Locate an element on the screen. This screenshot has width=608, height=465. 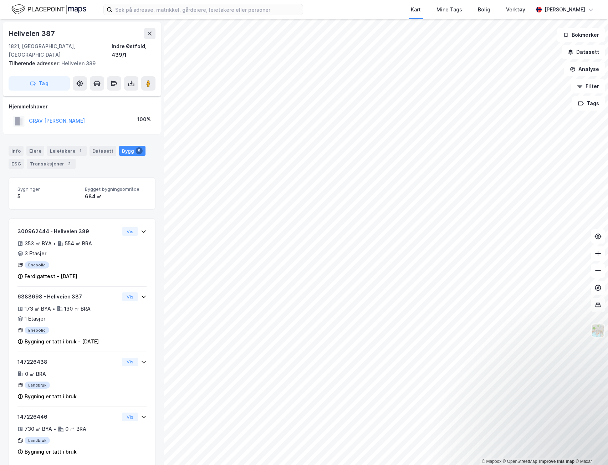
div: 300962444 - Heliveien 389 is located at coordinates (68, 231).